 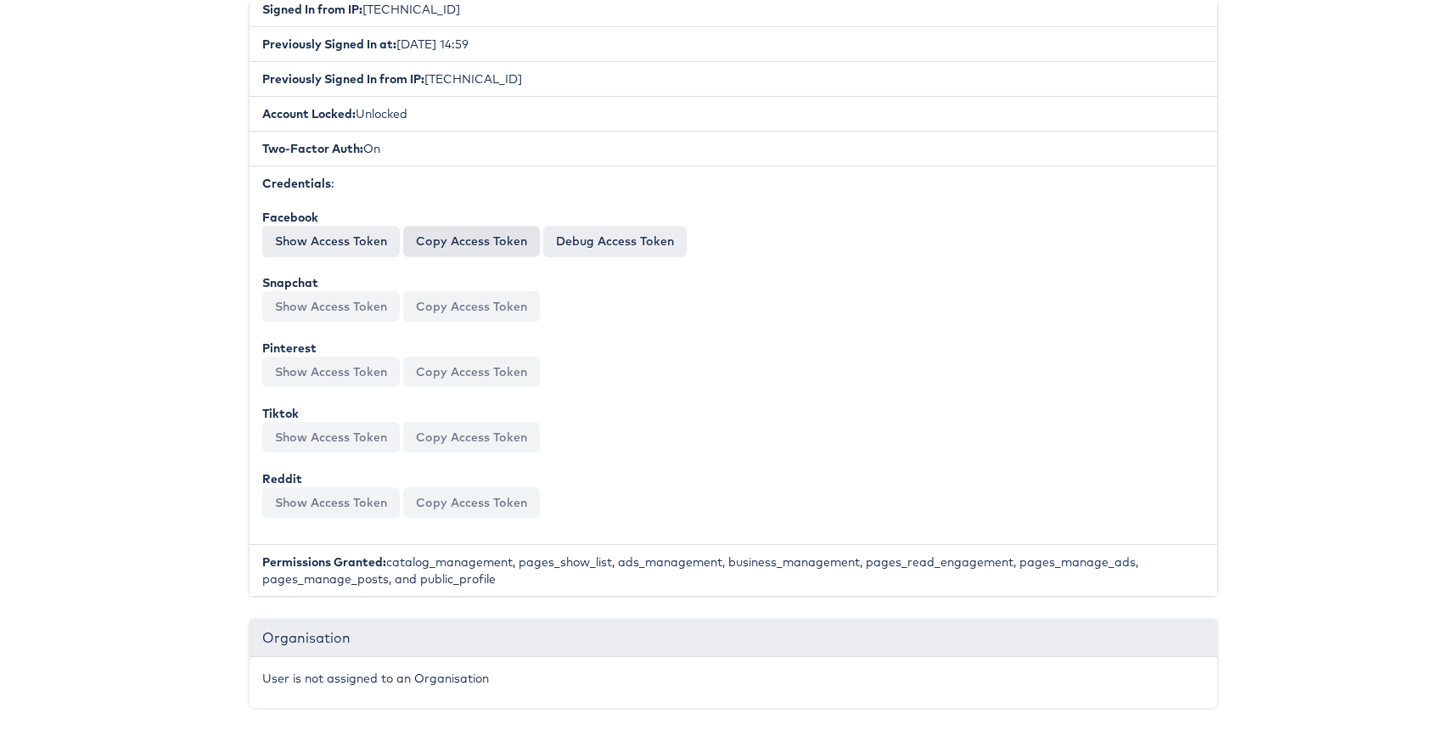 What do you see at coordinates (289, 345) in the screenshot?
I see `b: Pinterest` at bounding box center [289, 345].